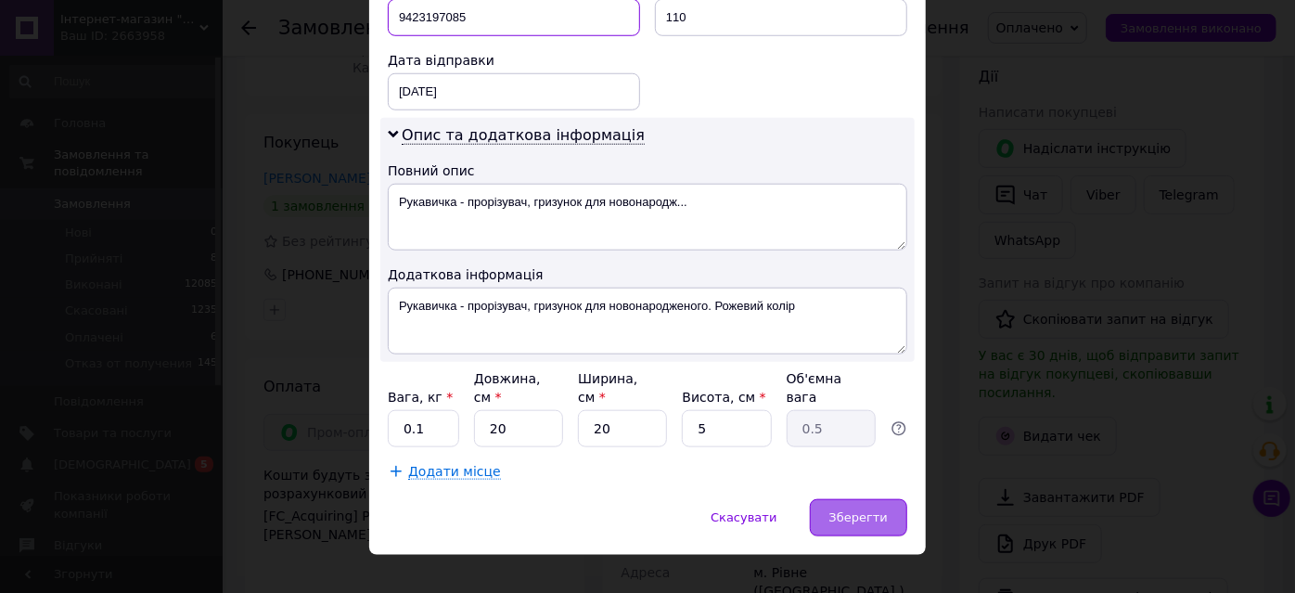 Image resolution: width=1295 pixels, height=593 pixels. What do you see at coordinates (420, 397) in the screenshot?
I see `label: Вага, кг` at bounding box center [420, 397].